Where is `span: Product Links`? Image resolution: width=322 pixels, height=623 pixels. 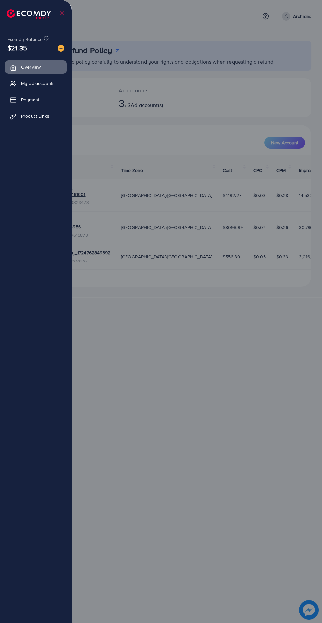 span: Product Links is located at coordinates (35, 116).